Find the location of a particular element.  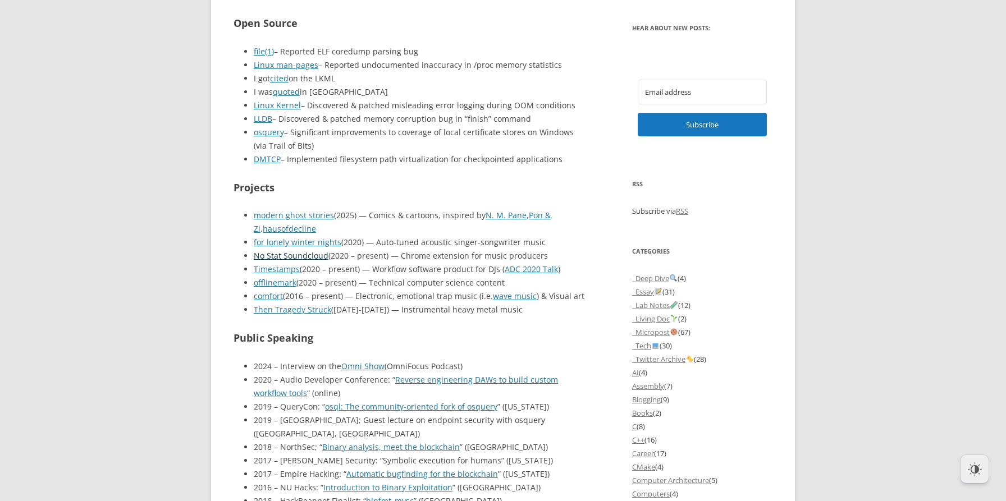

a: comfort is located at coordinates (268, 296).